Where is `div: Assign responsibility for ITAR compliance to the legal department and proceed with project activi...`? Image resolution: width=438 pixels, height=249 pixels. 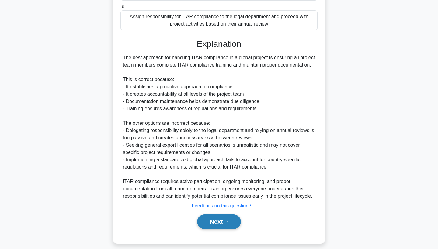 div: Assign responsibility for ITAR compliance to the legal department and proceed with project activi... is located at coordinates (219, 20).